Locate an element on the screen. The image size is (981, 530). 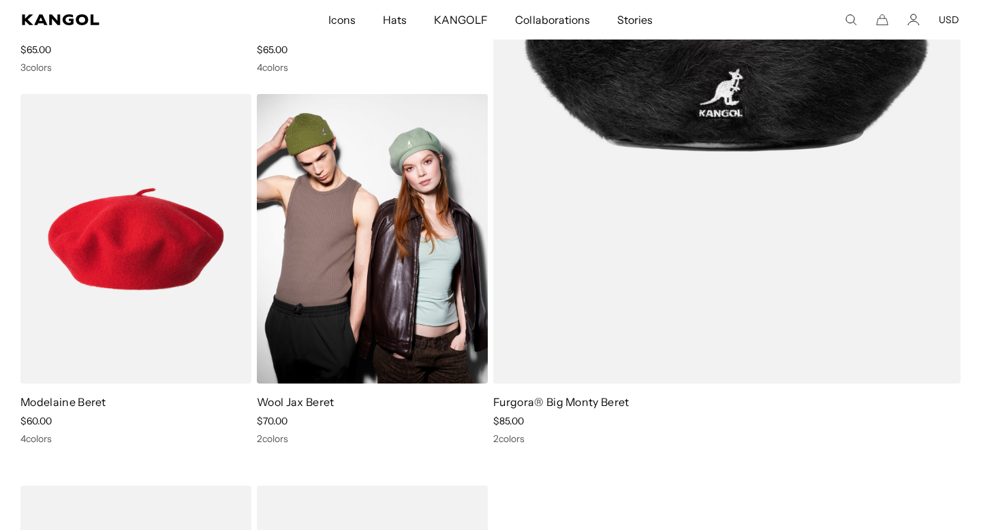
img: Wool Jax Beret is located at coordinates (372, 239).